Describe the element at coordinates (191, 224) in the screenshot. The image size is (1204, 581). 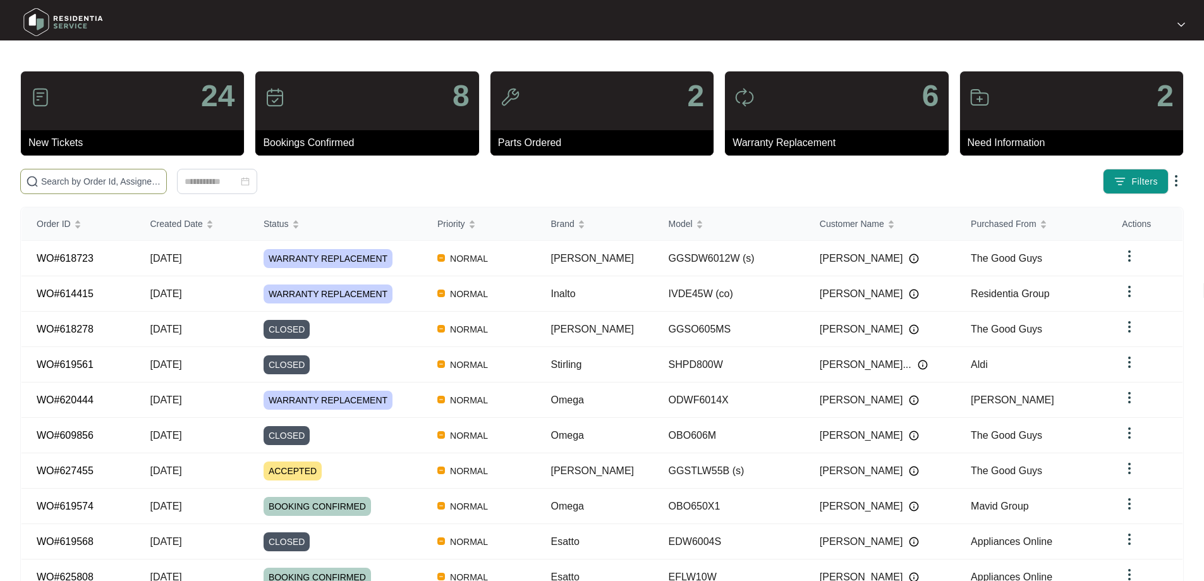
I see `th: Created Date` at that location.